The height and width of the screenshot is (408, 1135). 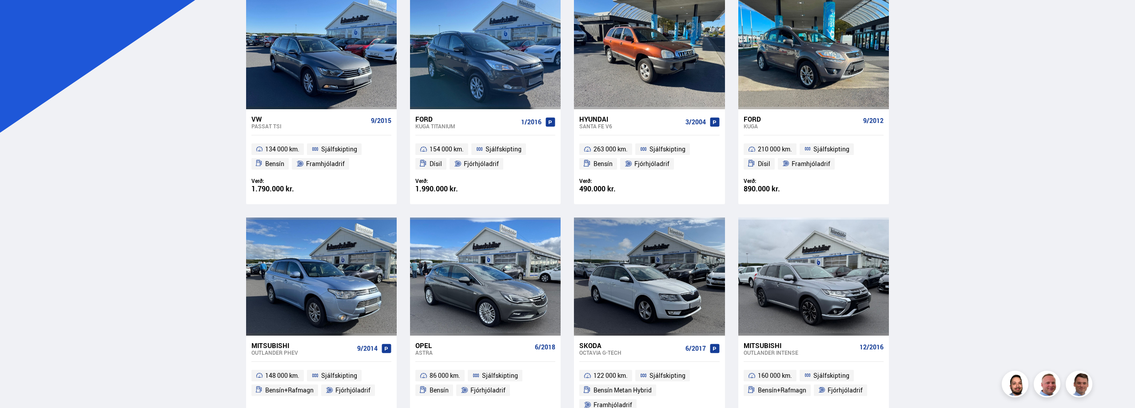 What do you see at coordinates (696, 122) in the screenshot?
I see `span: 3/2004` at bounding box center [696, 122].